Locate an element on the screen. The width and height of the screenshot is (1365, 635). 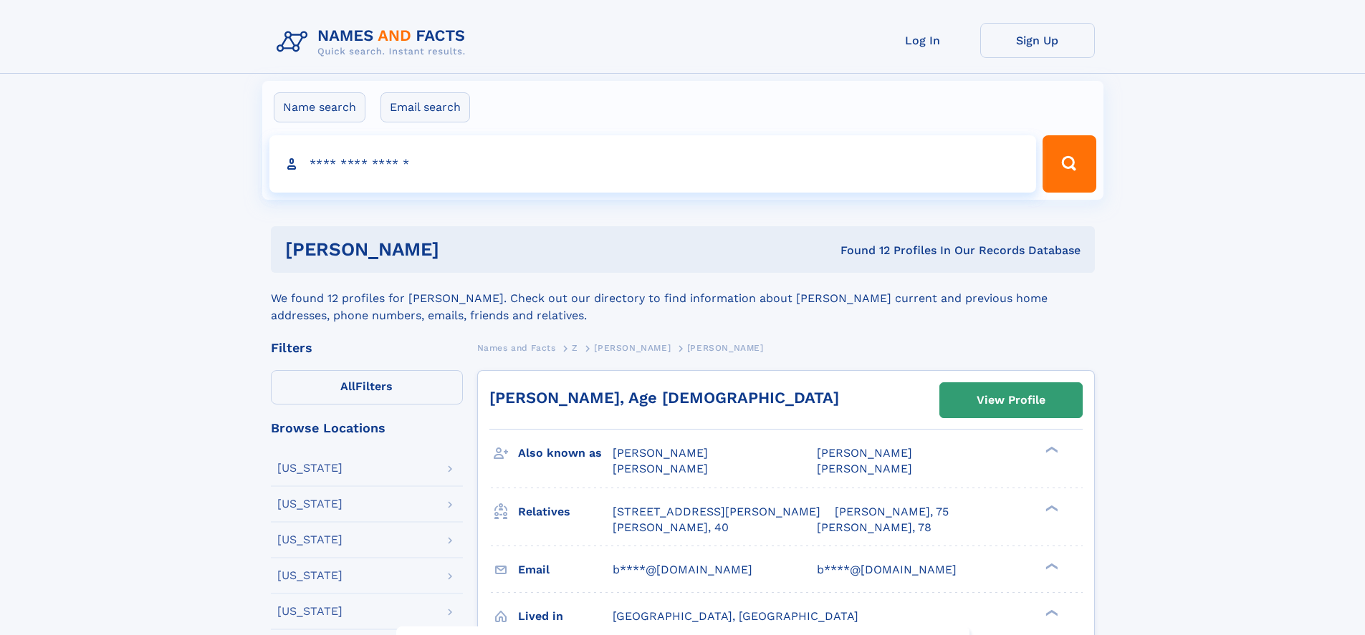
label: Email search is located at coordinates (425, 107).